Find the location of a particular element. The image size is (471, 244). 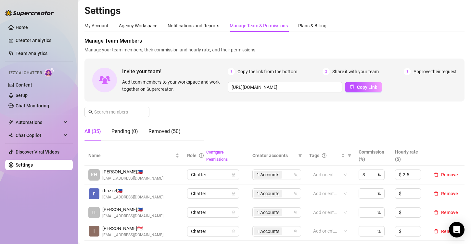

span: search is located at coordinates (91, 112).